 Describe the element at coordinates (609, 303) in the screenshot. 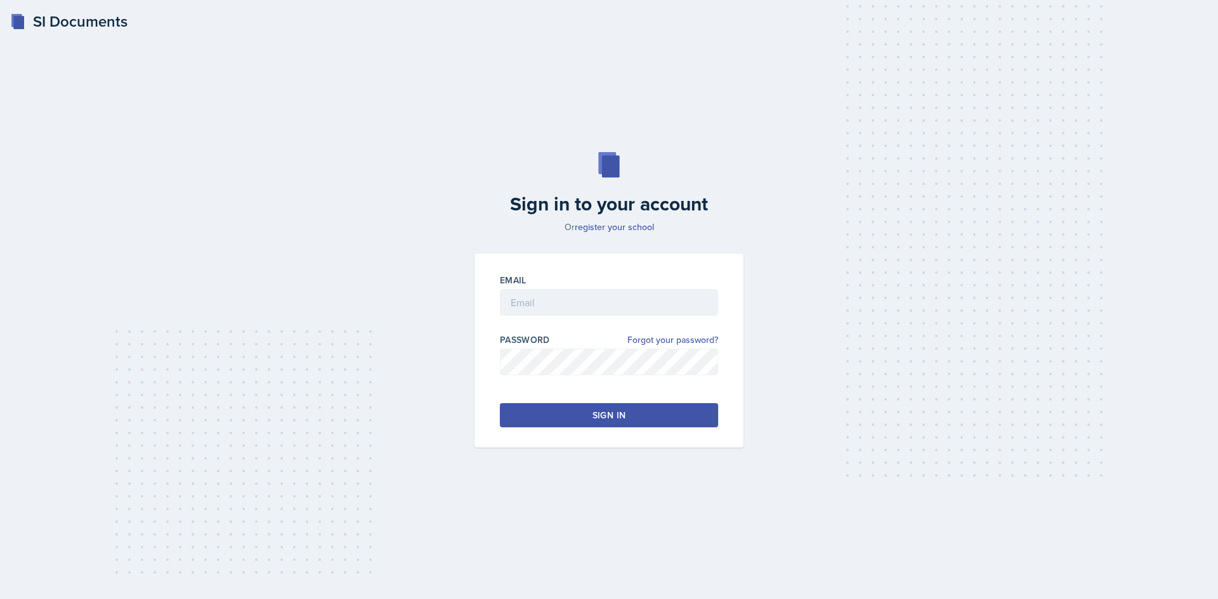

I see `input: Email` at that location.